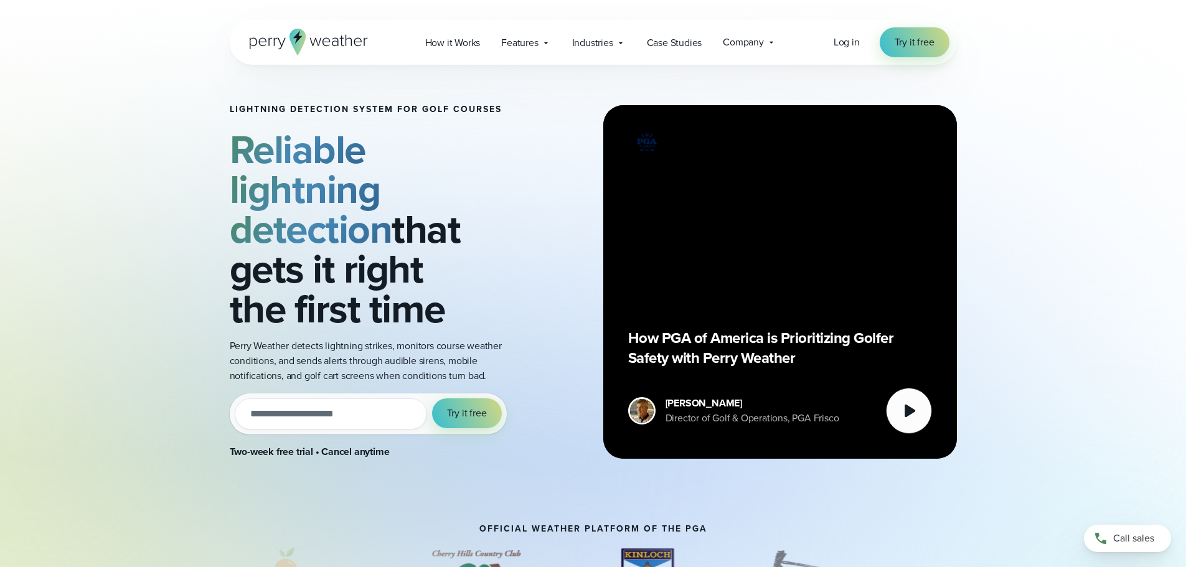 The image size is (1186, 567). I want to click on span: Case Studies, so click(674, 43).